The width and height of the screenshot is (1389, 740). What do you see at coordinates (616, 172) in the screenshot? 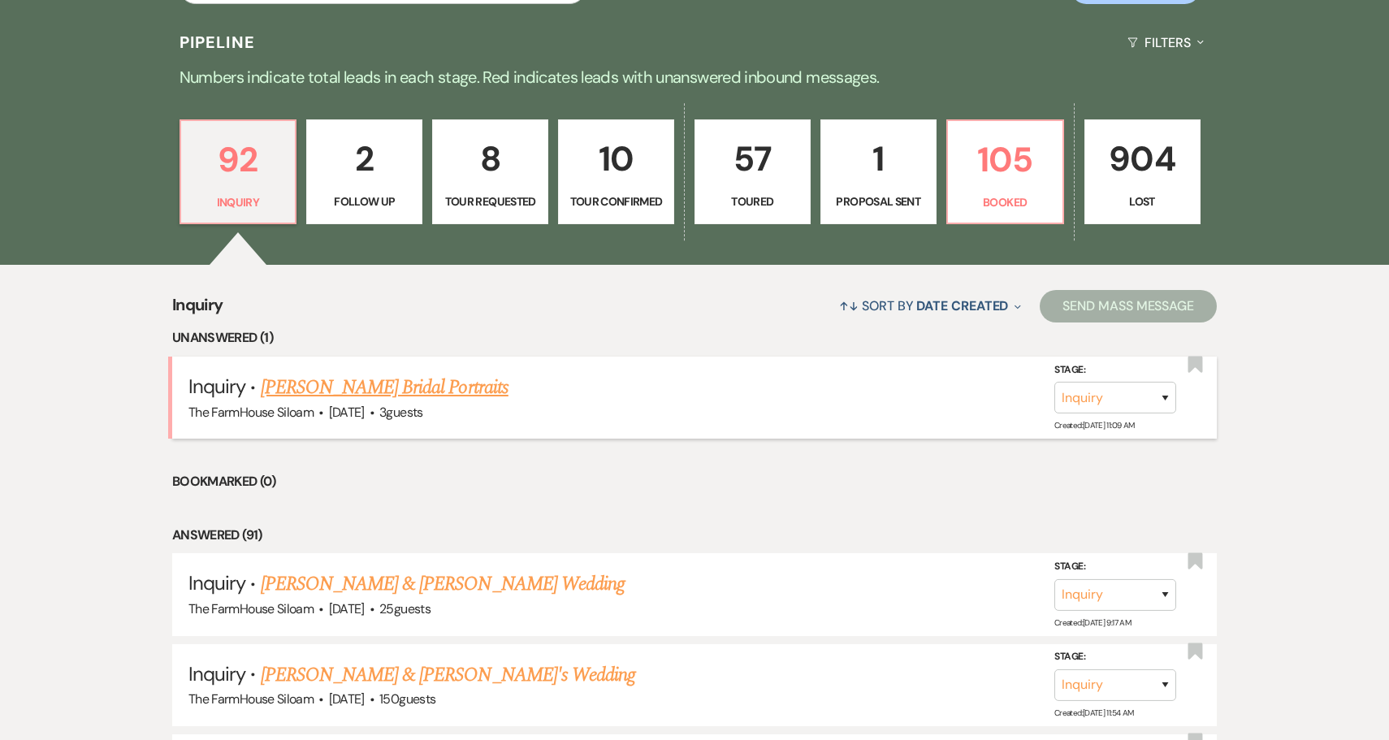
I see `a: 10Tour Confirmed` at bounding box center [616, 172].